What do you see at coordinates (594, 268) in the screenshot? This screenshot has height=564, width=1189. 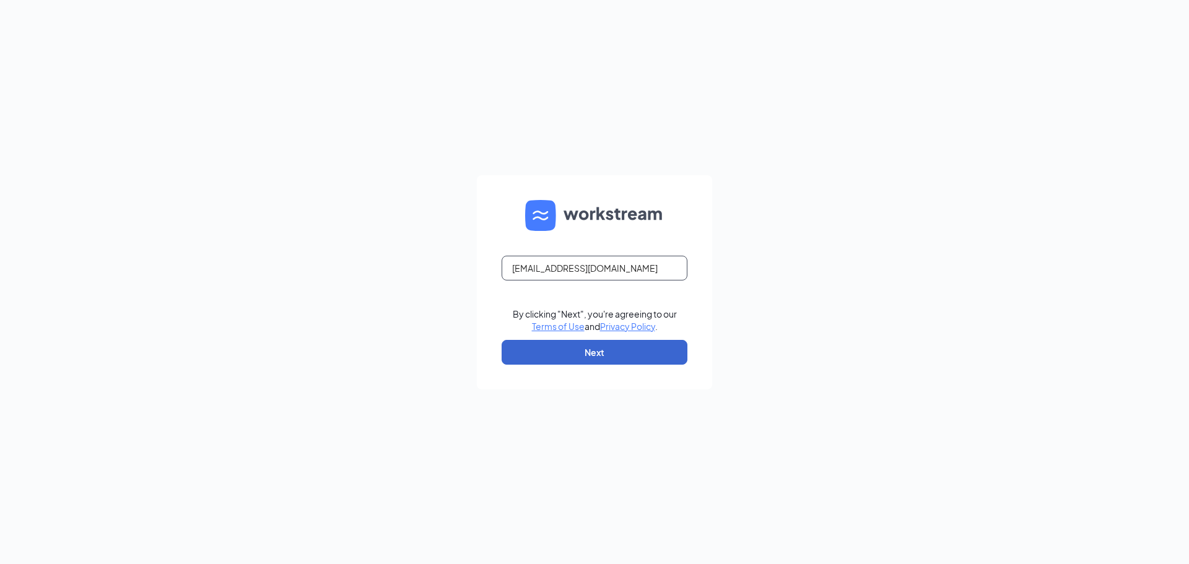 I see `input: Email` at bounding box center [594, 268].